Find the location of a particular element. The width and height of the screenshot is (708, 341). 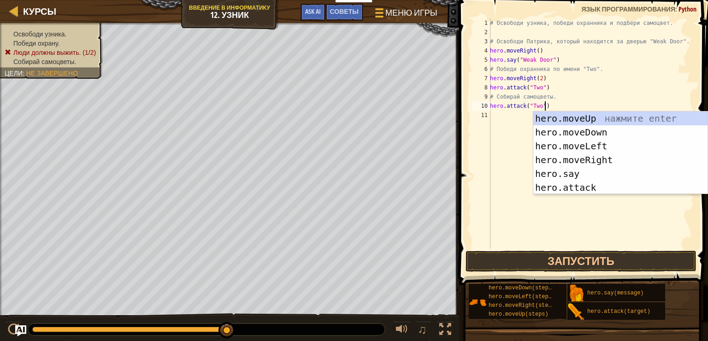

div: 5 is located at coordinates (481, 60).